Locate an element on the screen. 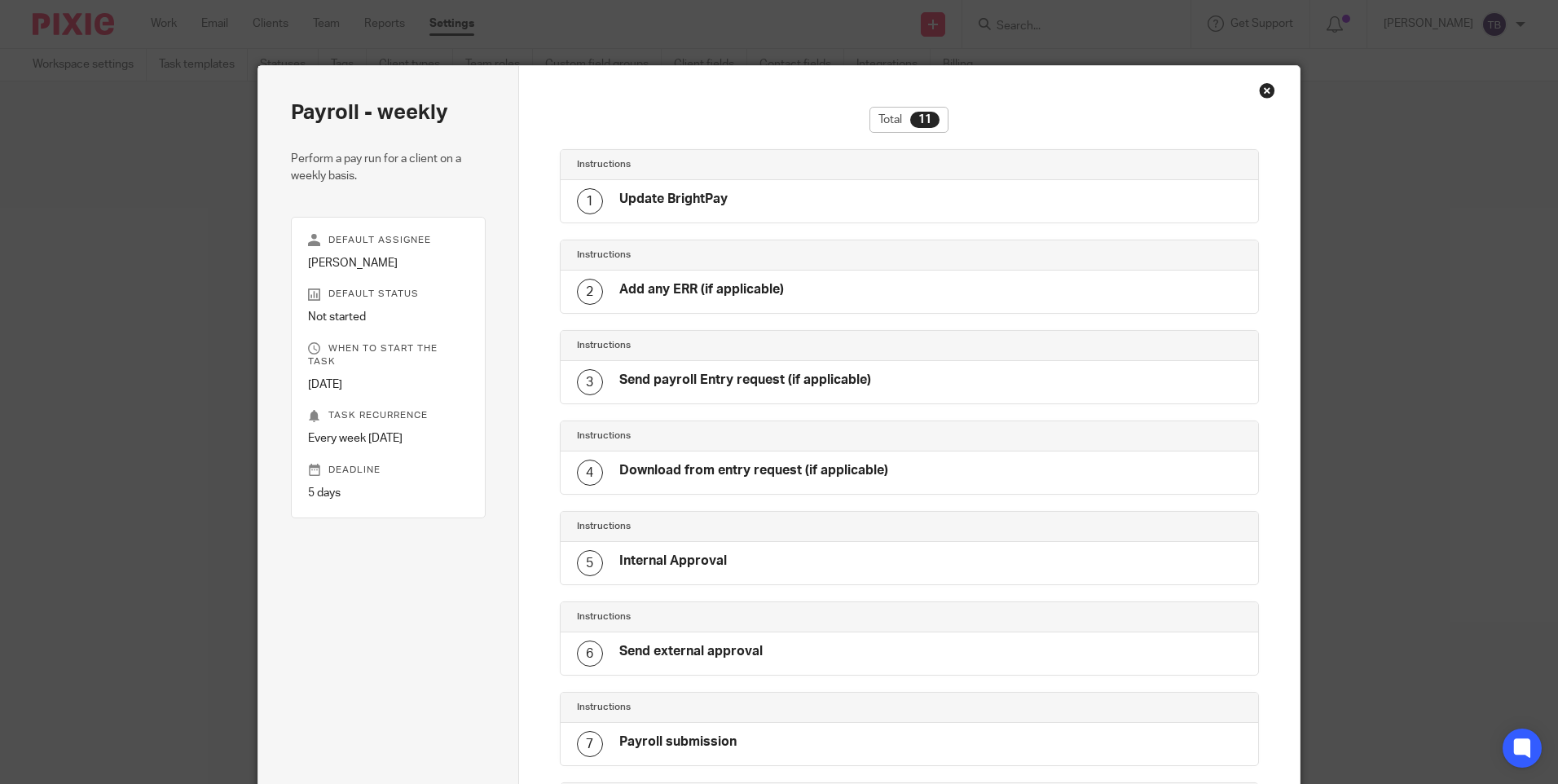 The width and height of the screenshot is (1558, 784). div: 2 is located at coordinates (590, 292).